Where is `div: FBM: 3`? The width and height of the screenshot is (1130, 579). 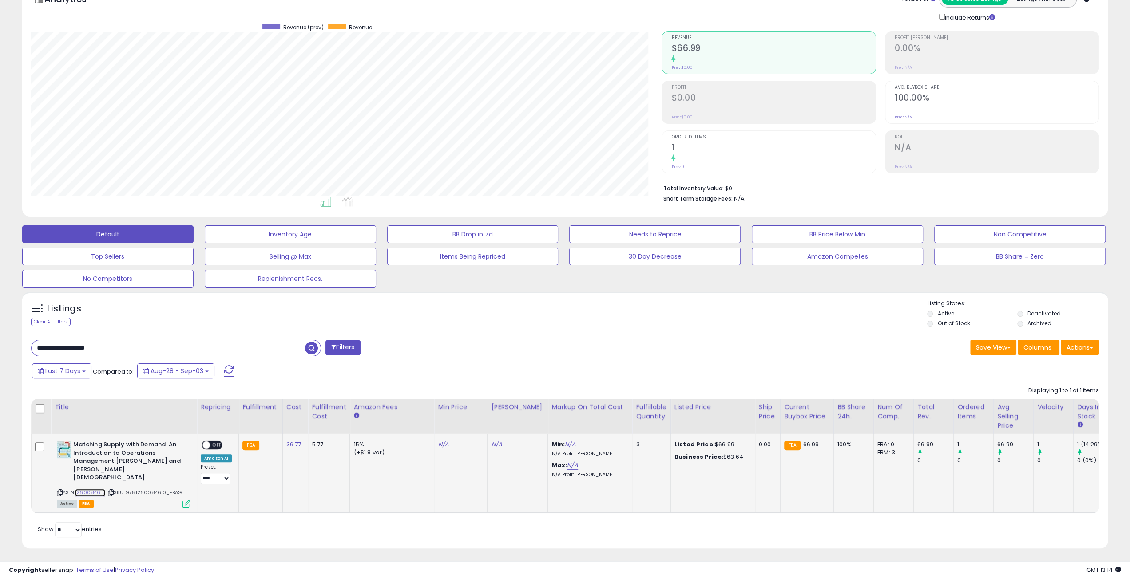
div: FBM: 3 is located at coordinates (892, 453).